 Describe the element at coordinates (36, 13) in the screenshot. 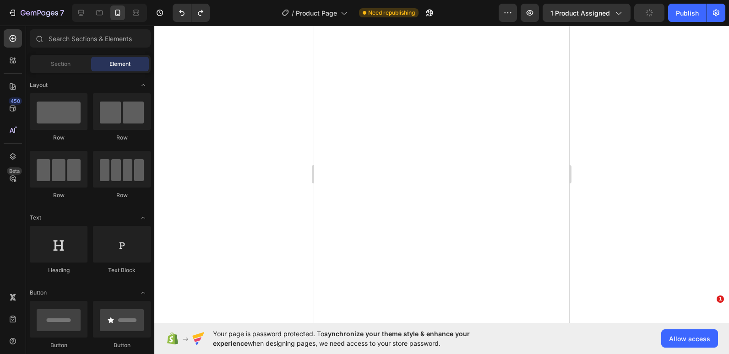

I see `button: 7` at that location.